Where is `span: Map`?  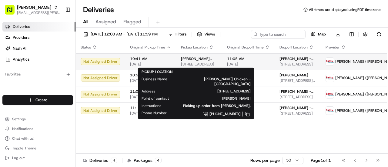
span: Map is located at coordinates (322, 34).